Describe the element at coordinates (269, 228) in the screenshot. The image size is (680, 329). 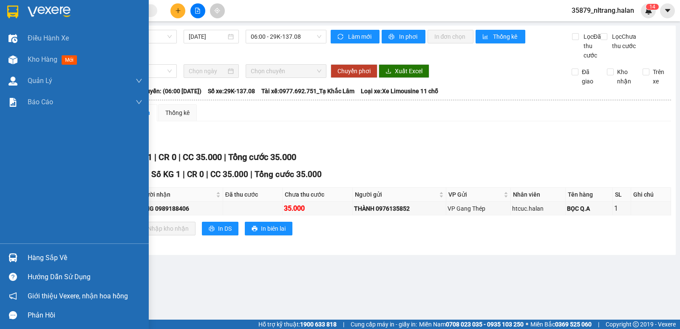
I see `button: printerIn biên lai` at that location.